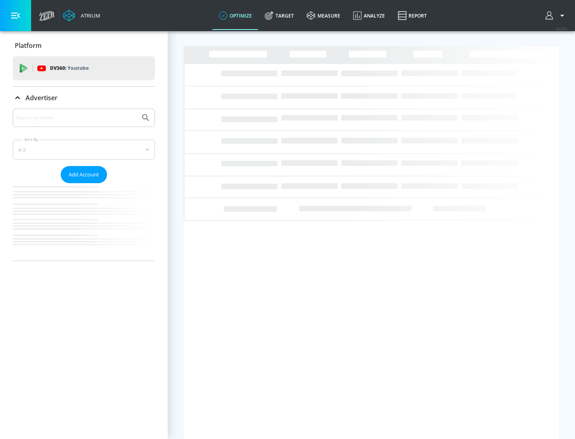 The width and height of the screenshot is (575, 439). I want to click on div: A-Z, so click(84, 150).